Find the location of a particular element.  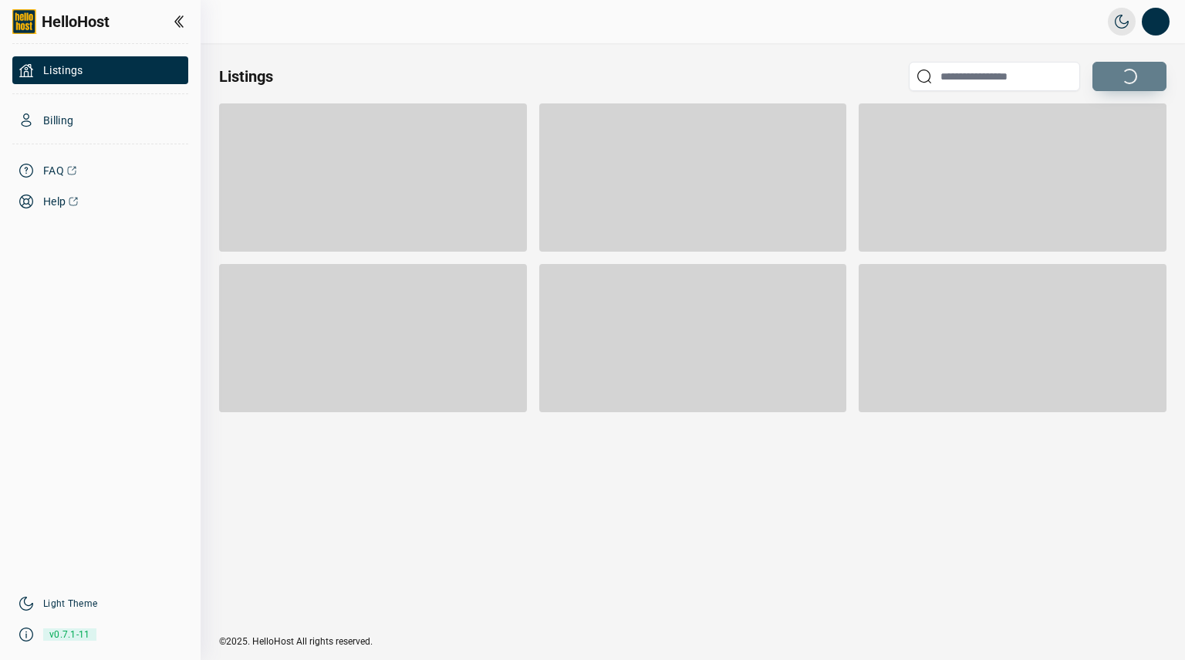

span: v0.7.1-11 is located at coordinates (69, 634).